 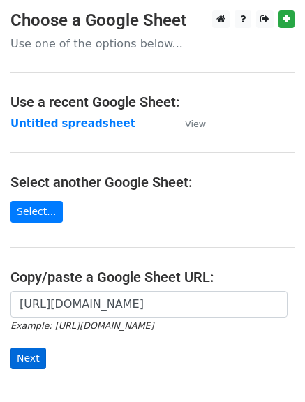 What do you see at coordinates (73, 124) in the screenshot?
I see `strong: Untitled spreadsheet` at bounding box center [73, 124].